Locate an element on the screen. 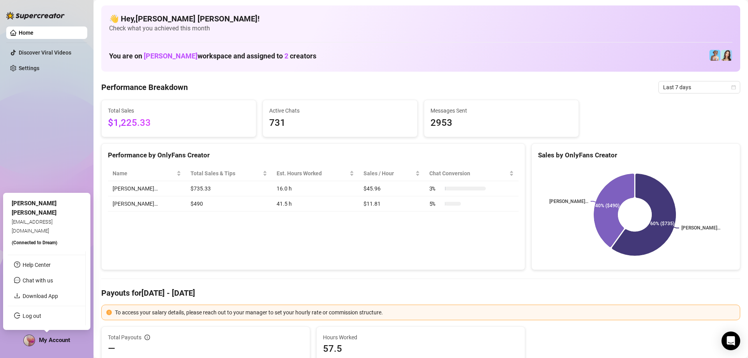  a: Download App is located at coordinates (40, 296).